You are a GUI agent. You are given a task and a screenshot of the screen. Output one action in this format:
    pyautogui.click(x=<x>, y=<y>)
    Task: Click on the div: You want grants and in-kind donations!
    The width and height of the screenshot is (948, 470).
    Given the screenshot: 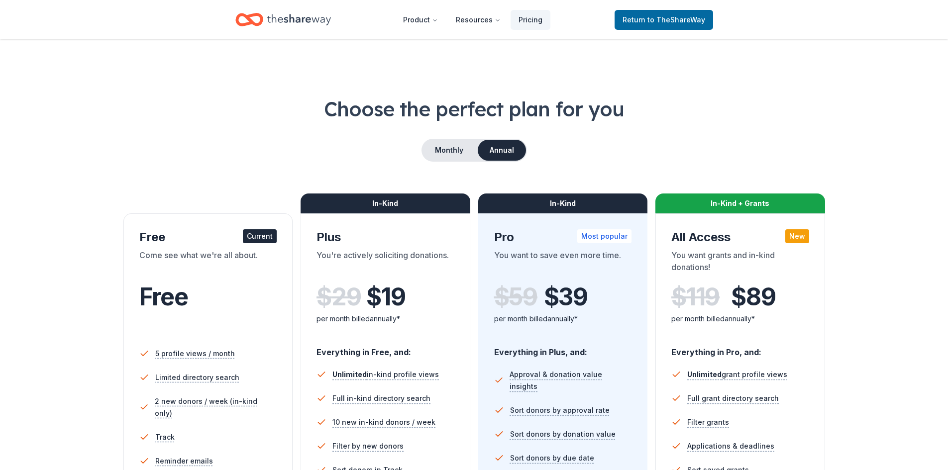 What is the action you would take?
    pyautogui.click(x=740, y=263)
    